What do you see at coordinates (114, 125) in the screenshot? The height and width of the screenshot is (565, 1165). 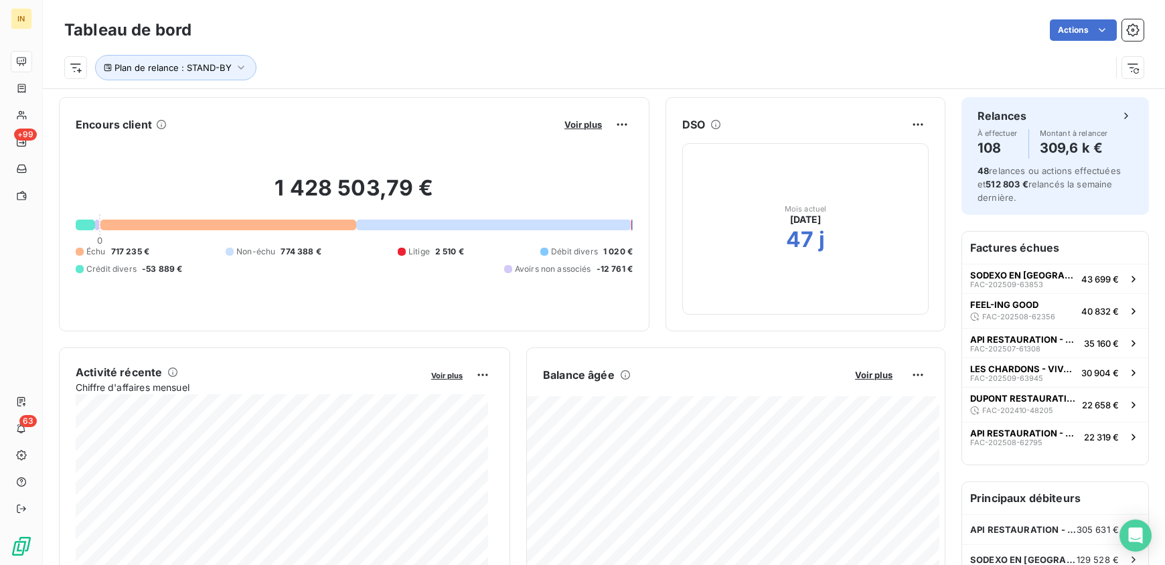 I see `h6: Encours client` at bounding box center [114, 125].